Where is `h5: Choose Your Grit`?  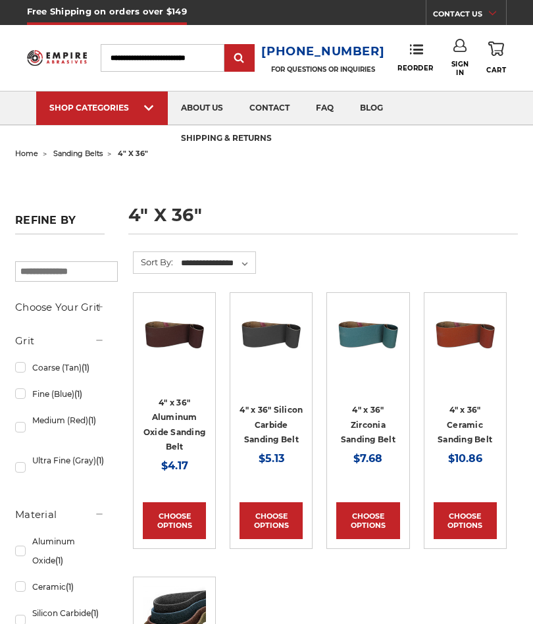 h5: Choose Your Grit is located at coordinates (60, 308).